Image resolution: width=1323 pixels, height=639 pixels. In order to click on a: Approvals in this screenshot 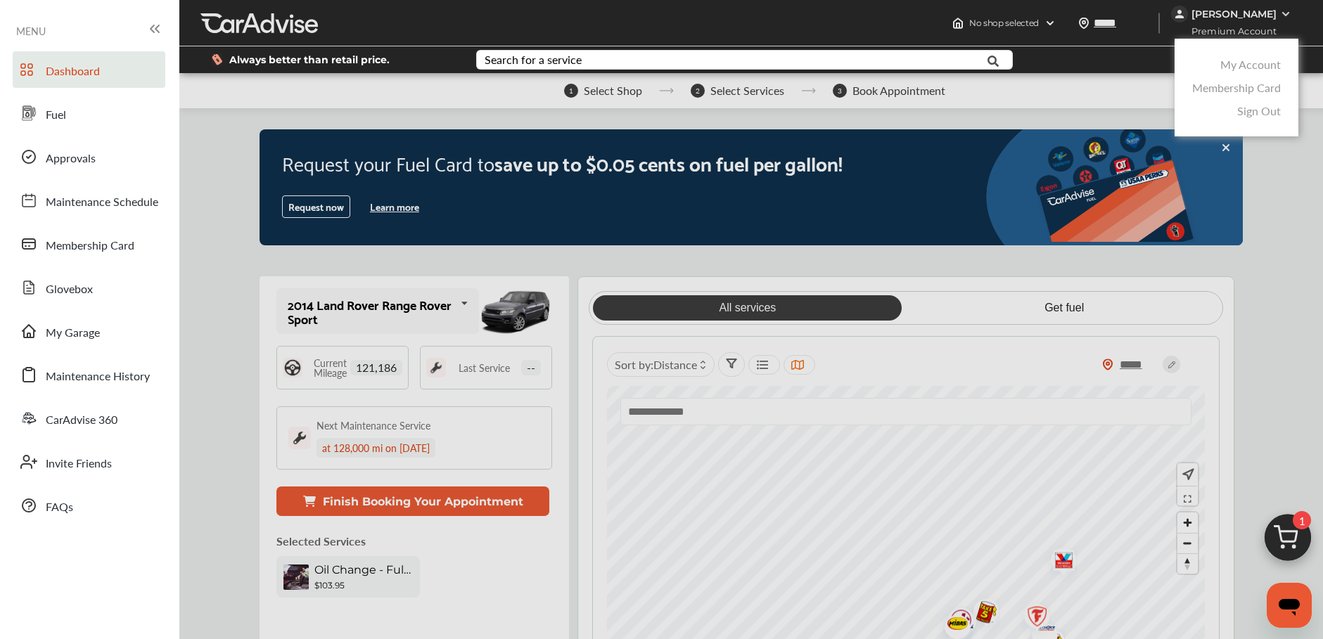, I will do `click(89, 157)`.